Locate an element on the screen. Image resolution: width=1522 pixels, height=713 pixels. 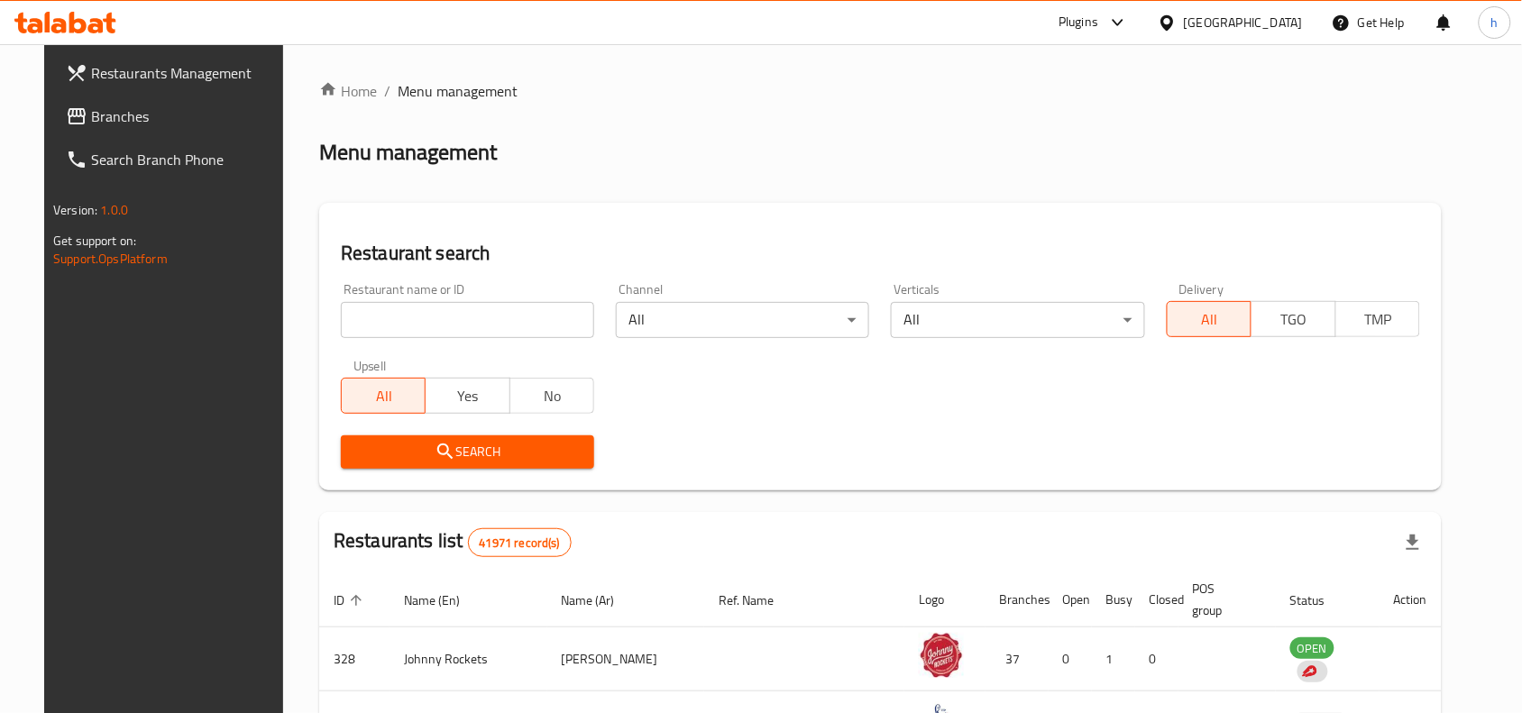
span: POS group is located at coordinates (1224, 600).